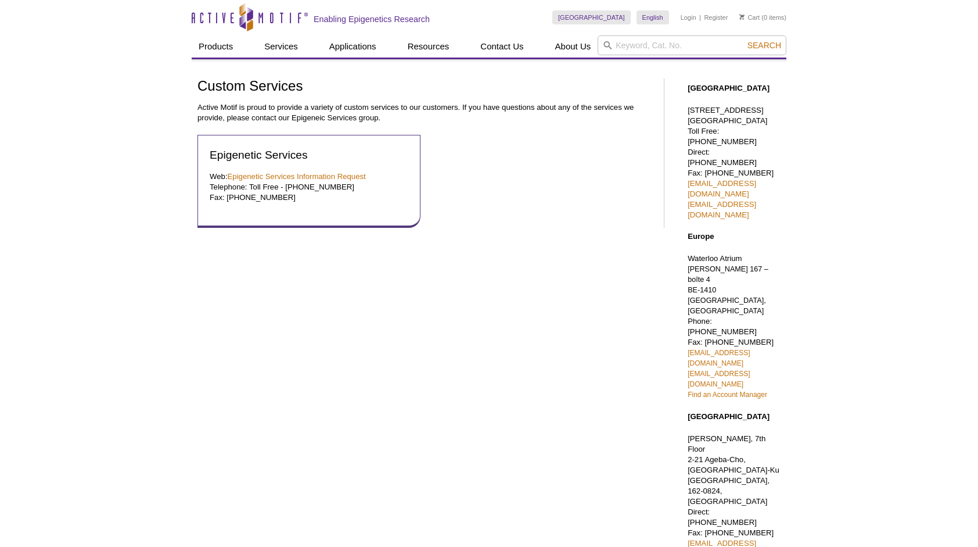 Image resolution: width=978 pixels, height=547 pixels. Describe the element at coordinates (425, 87) in the screenshot. I see `h1: Custom Services` at that location.